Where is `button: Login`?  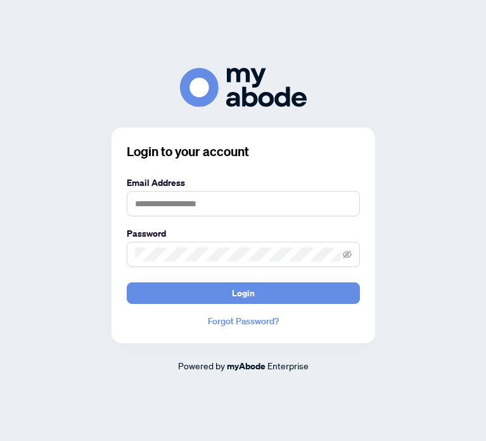 button: Login is located at coordinates (243, 293).